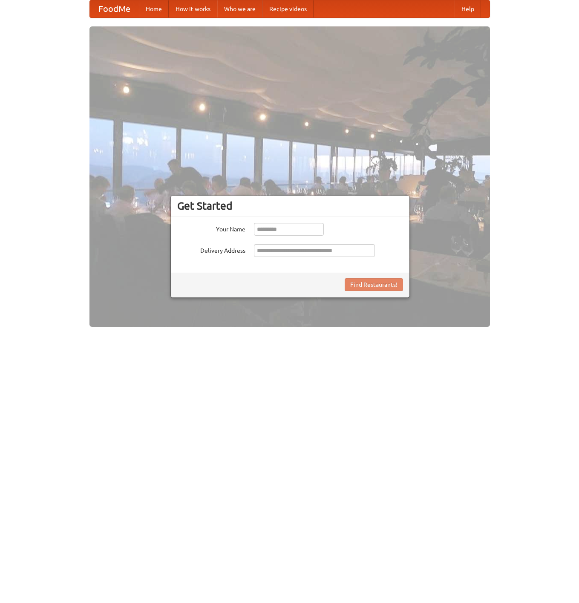 Image resolution: width=579 pixels, height=603 pixels. I want to click on label: Delivery Address, so click(211, 249).